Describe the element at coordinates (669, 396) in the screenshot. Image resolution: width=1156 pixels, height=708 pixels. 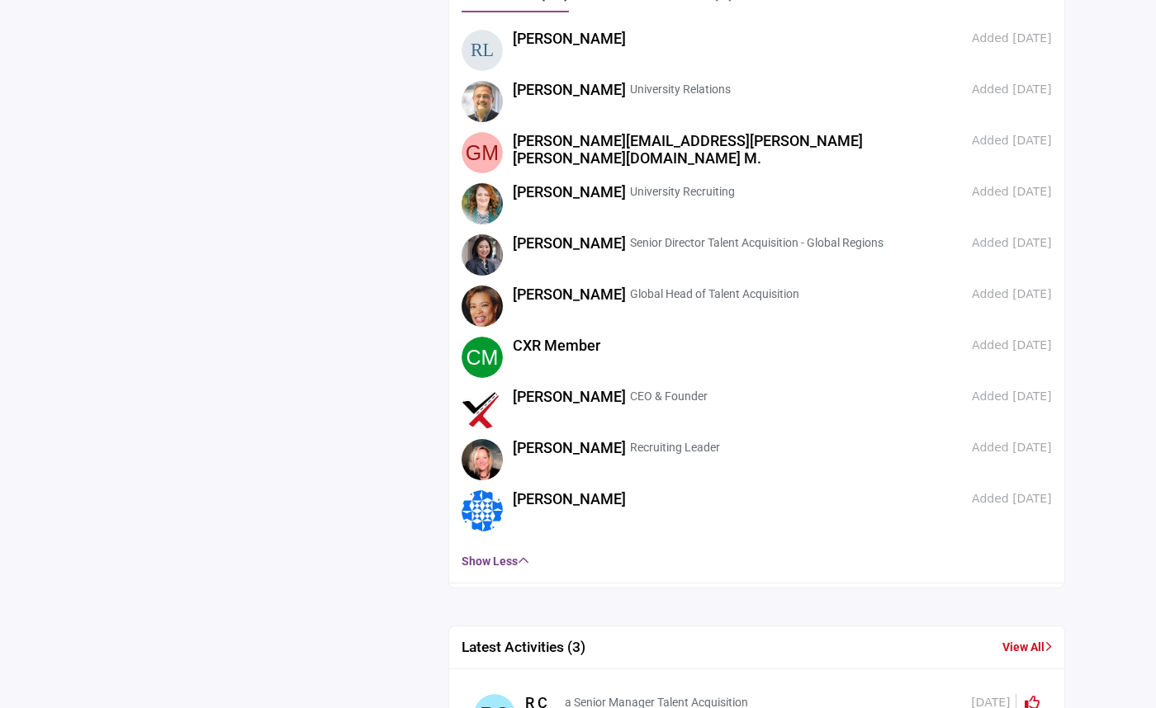
I see `p: CEO & Founder` at that location.